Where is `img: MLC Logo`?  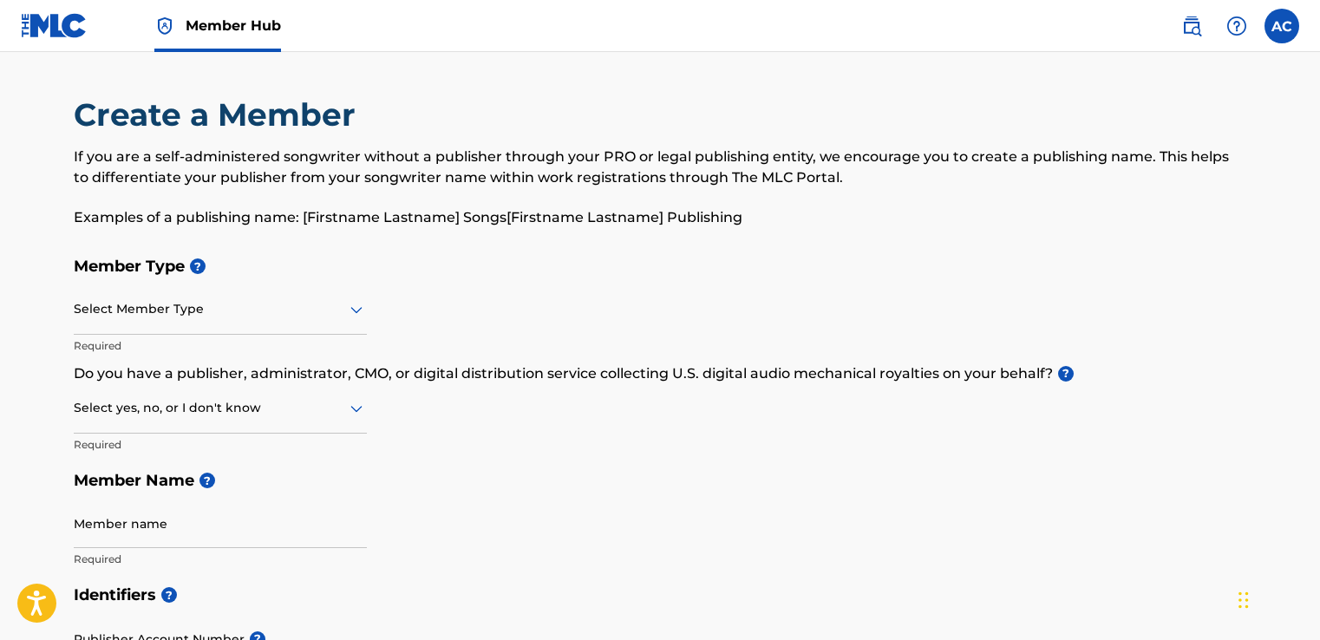
img: MLC Logo is located at coordinates (54, 25).